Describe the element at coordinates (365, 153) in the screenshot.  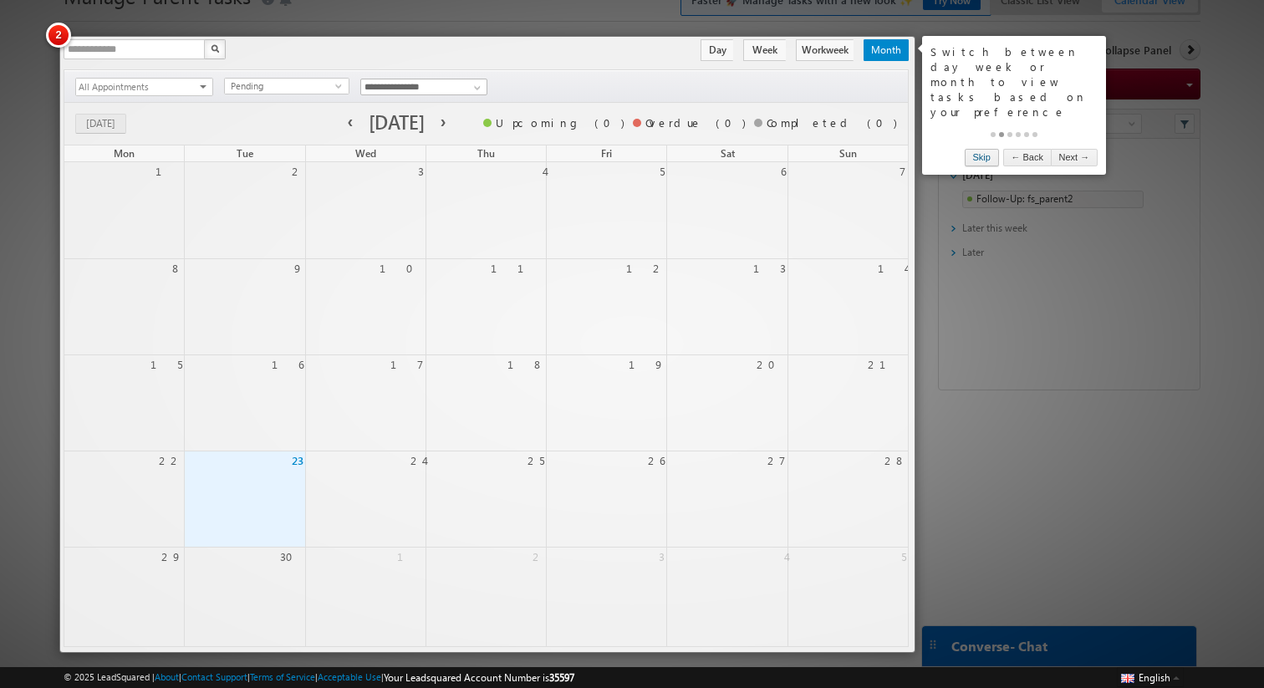
I see `span: Wed` at that location.